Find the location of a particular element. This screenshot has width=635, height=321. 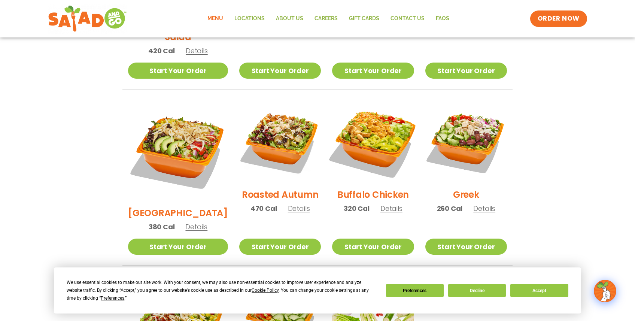

a: Menu is located at coordinates (215, 19).